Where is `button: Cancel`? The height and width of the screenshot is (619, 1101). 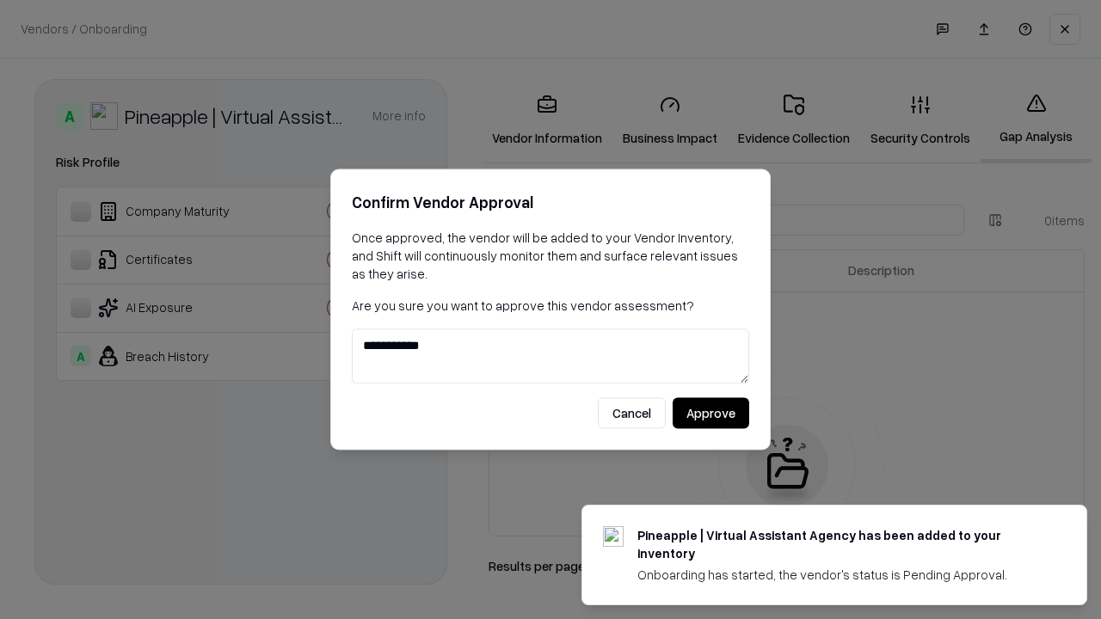
button: Cancel is located at coordinates (631, 414).